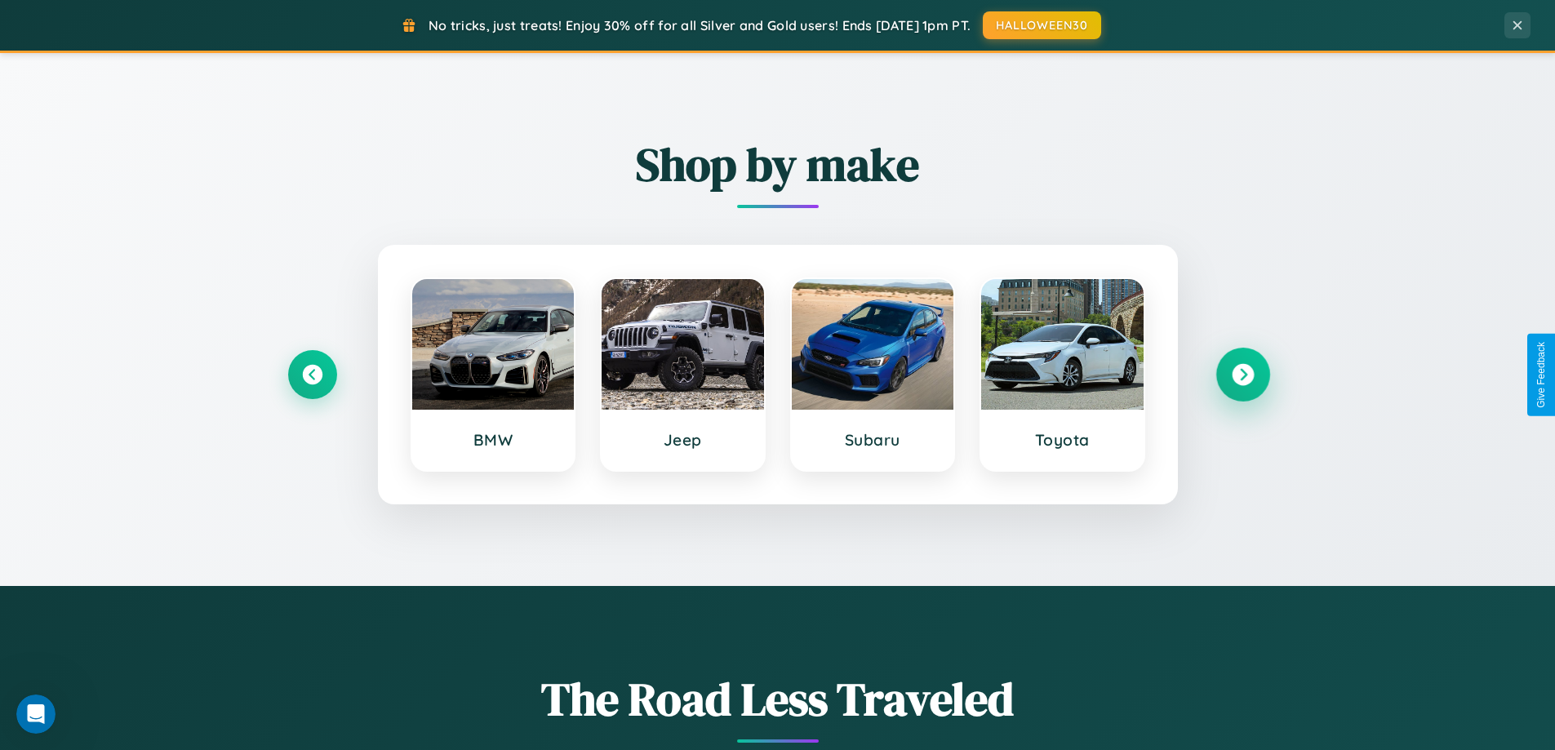 This screenshot has width=1555, height=750. What do you see at coordinates (778, 164) in the screenshot?
I see `h2: Shop by make` at bounding box center [778, 164].